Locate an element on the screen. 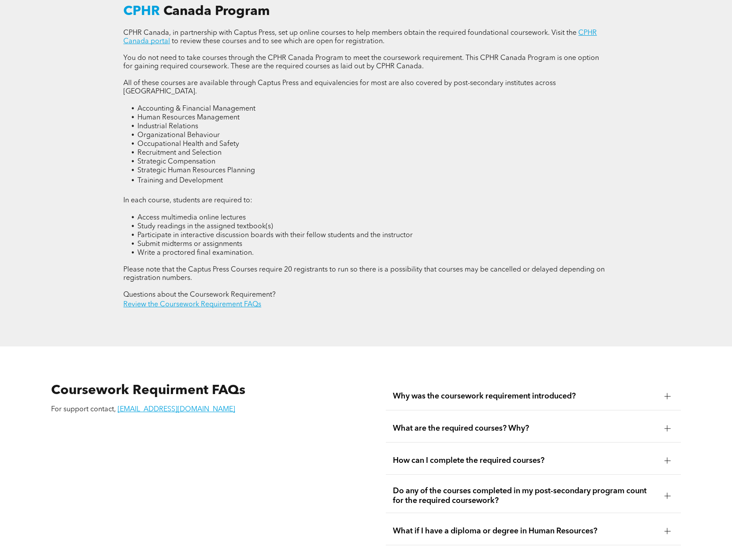 The width and height of the screenshot is (732, 551). span: Study readings in the assigned textbook(s) is located at coordinates (205, 226).